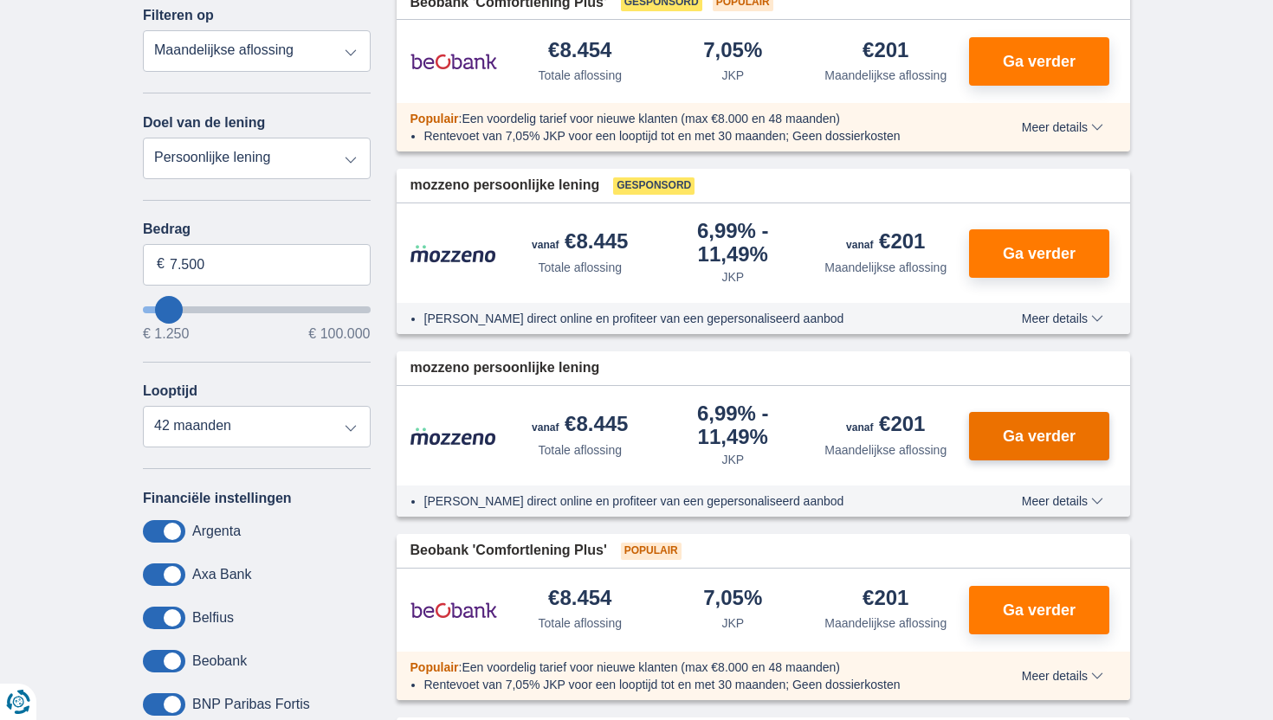 Image resolution: width=1273 pixels, height=720 pixels. What do you see at coordinates (213, 618) in the screenshot?
I see `label: Belfius` at bounding box center [213, 618].